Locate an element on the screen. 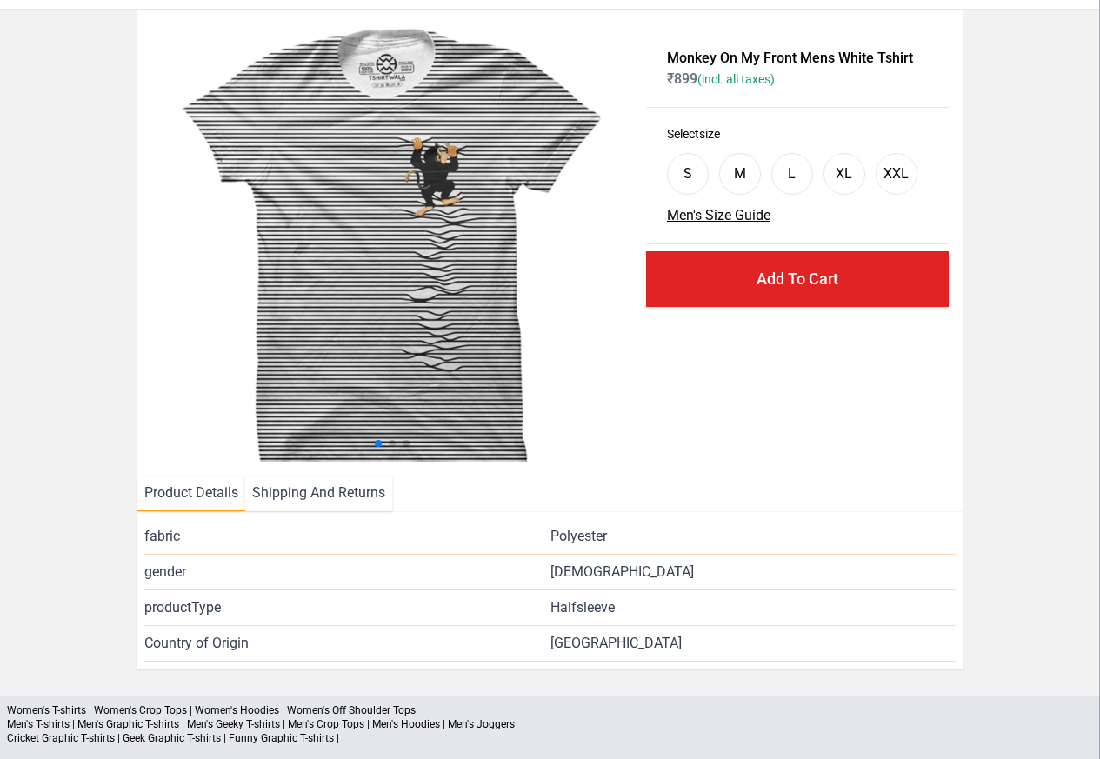 The image size is (1100, 759). p: Cricket Graphic T-shirts | Geek Graphic T-shirts | Funny Graphic T-shirts | is located at coordinates (550, 738).